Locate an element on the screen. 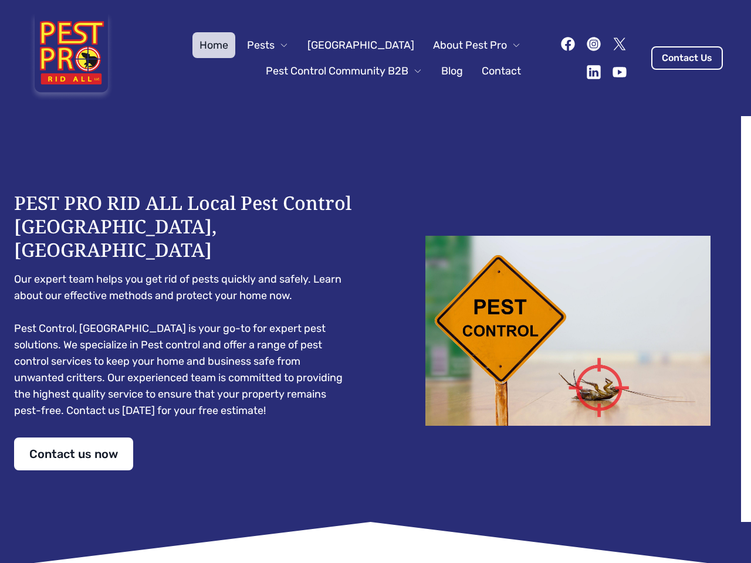  span: Pests is located at coordinates (260, 45).